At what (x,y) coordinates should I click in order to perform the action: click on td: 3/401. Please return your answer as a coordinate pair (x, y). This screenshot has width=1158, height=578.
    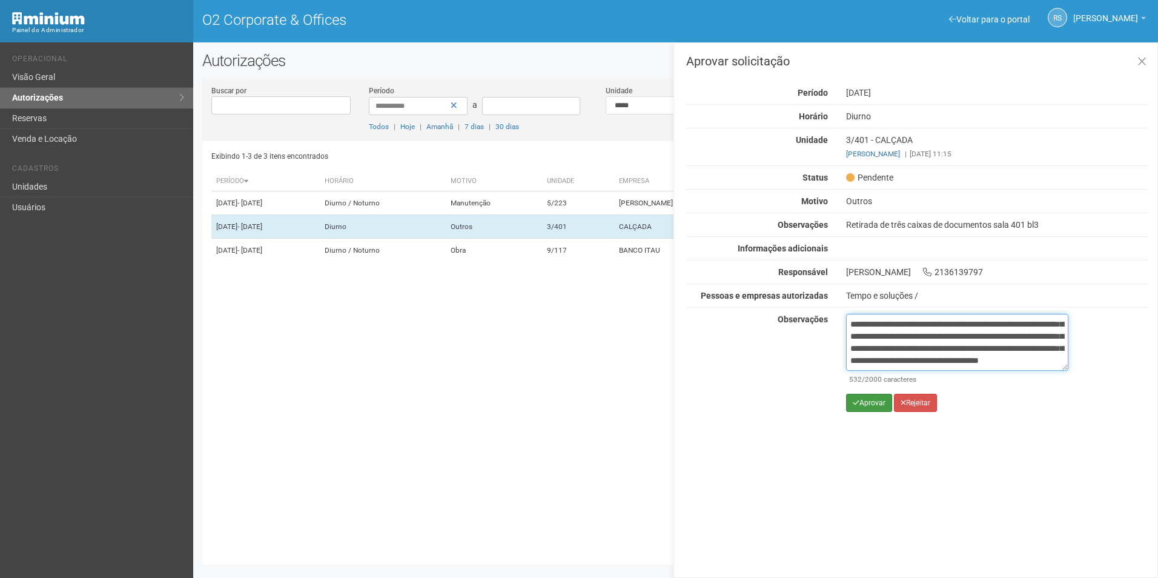
    Looking at the image, I should click on (578, 227).